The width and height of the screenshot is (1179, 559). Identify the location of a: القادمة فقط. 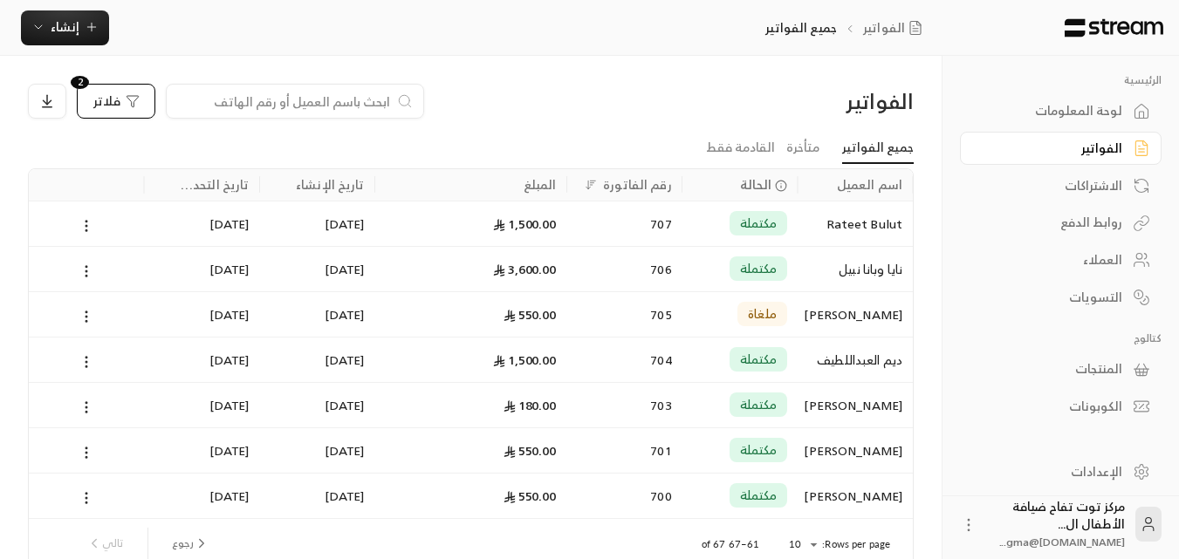
(740, 148).